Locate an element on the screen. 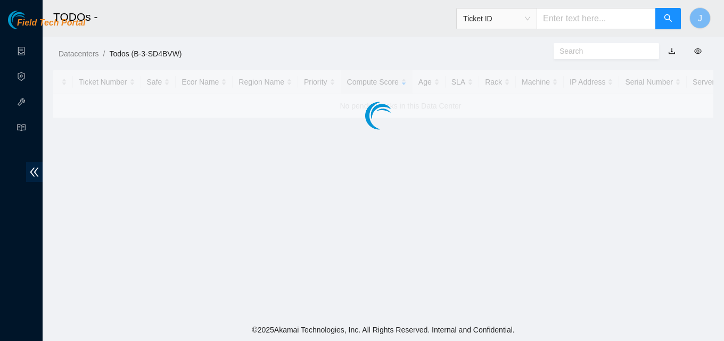 The height and width of the screenshot is (341, 724). span: search is located at coordinates (668, 19).